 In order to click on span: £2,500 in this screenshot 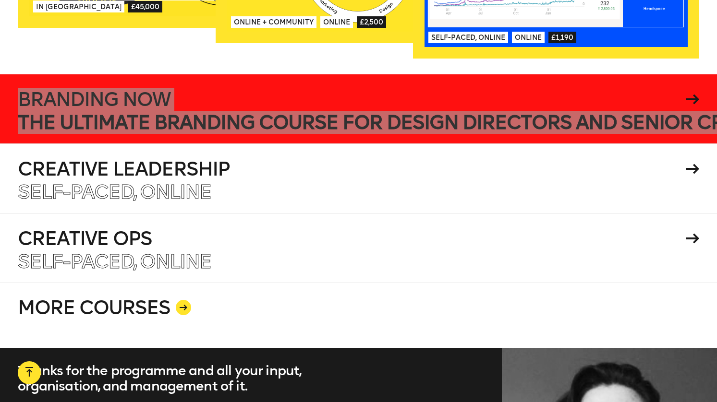, I will do `click(371, 22)`.